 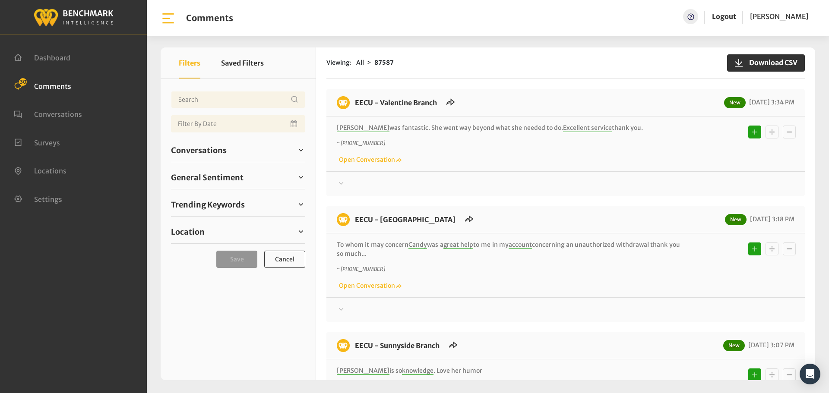 I want to click on a: Comments 30, so click(x=42, y=85).